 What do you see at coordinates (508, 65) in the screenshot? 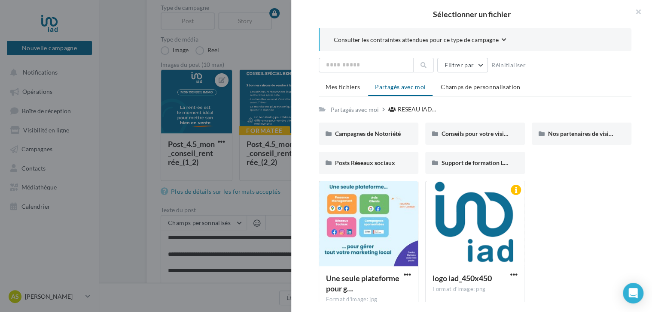
I see `button: Réinitialiser` at bounding box center [508, 65].